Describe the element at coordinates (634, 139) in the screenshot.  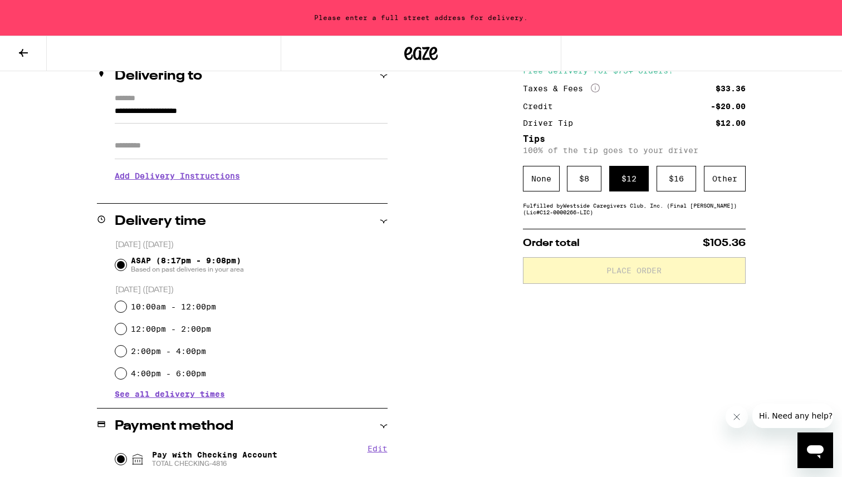
I see `h5: Tips` at that location.